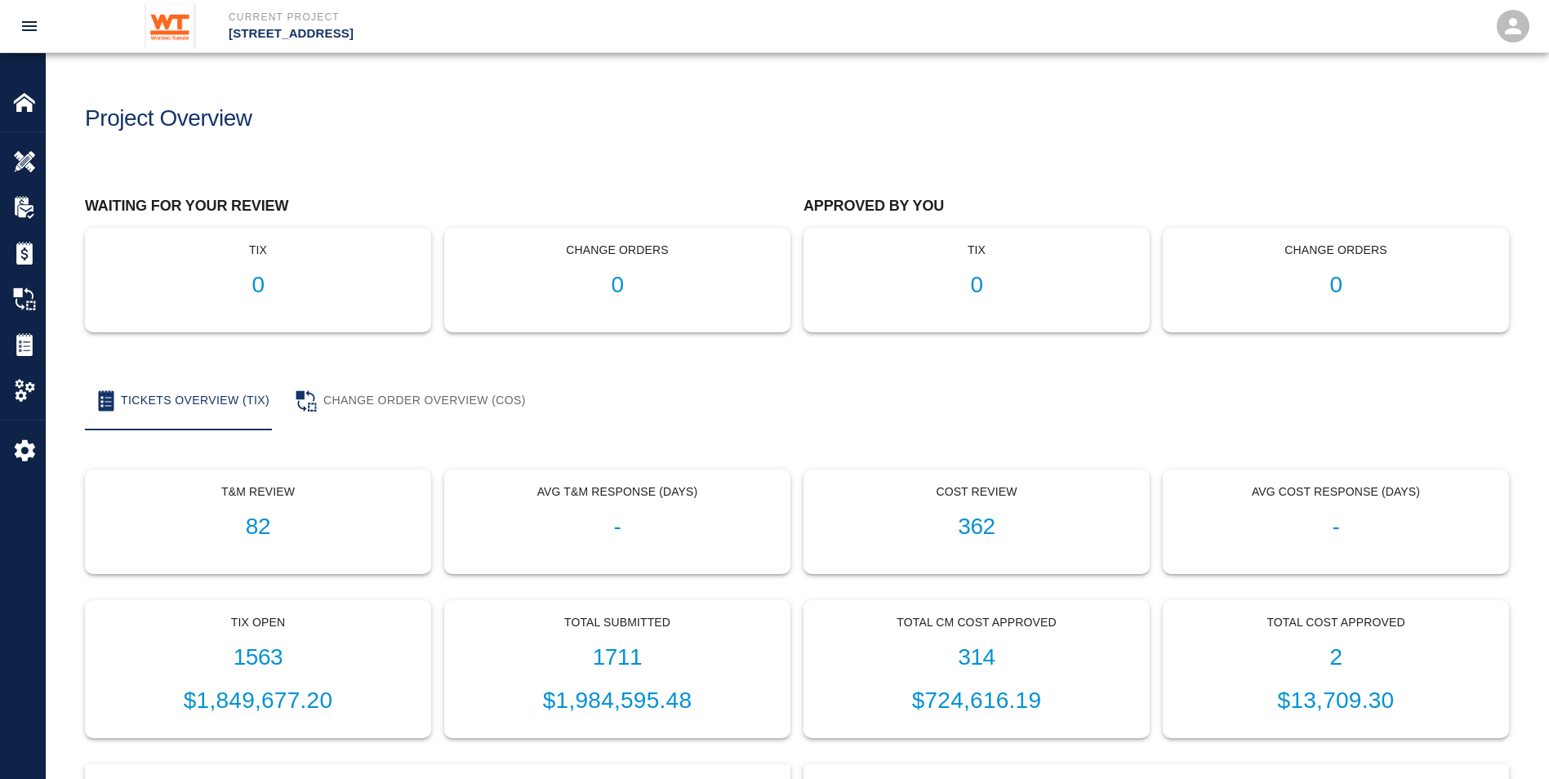  I want to click on h1: 2, so click(1336, 657).